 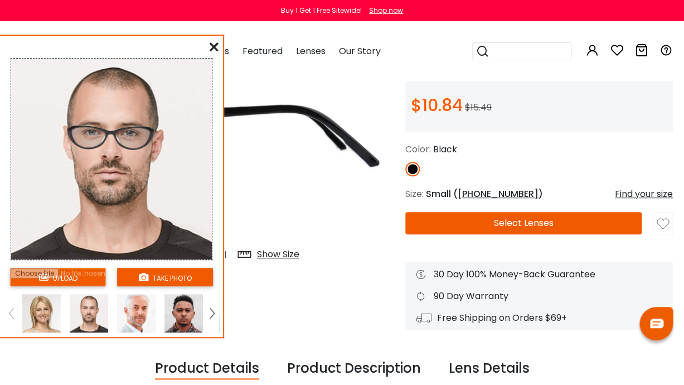 I want to click on div: Product Description, so click(x=354, y=368).